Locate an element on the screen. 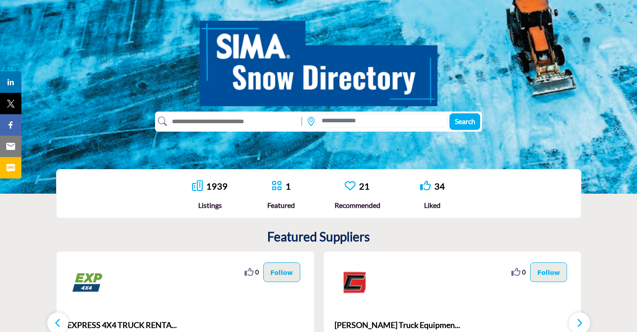 The width and height of the screenshot is (637, 332). img: SIMA Snow Directory is located at coordinates (319, 58).